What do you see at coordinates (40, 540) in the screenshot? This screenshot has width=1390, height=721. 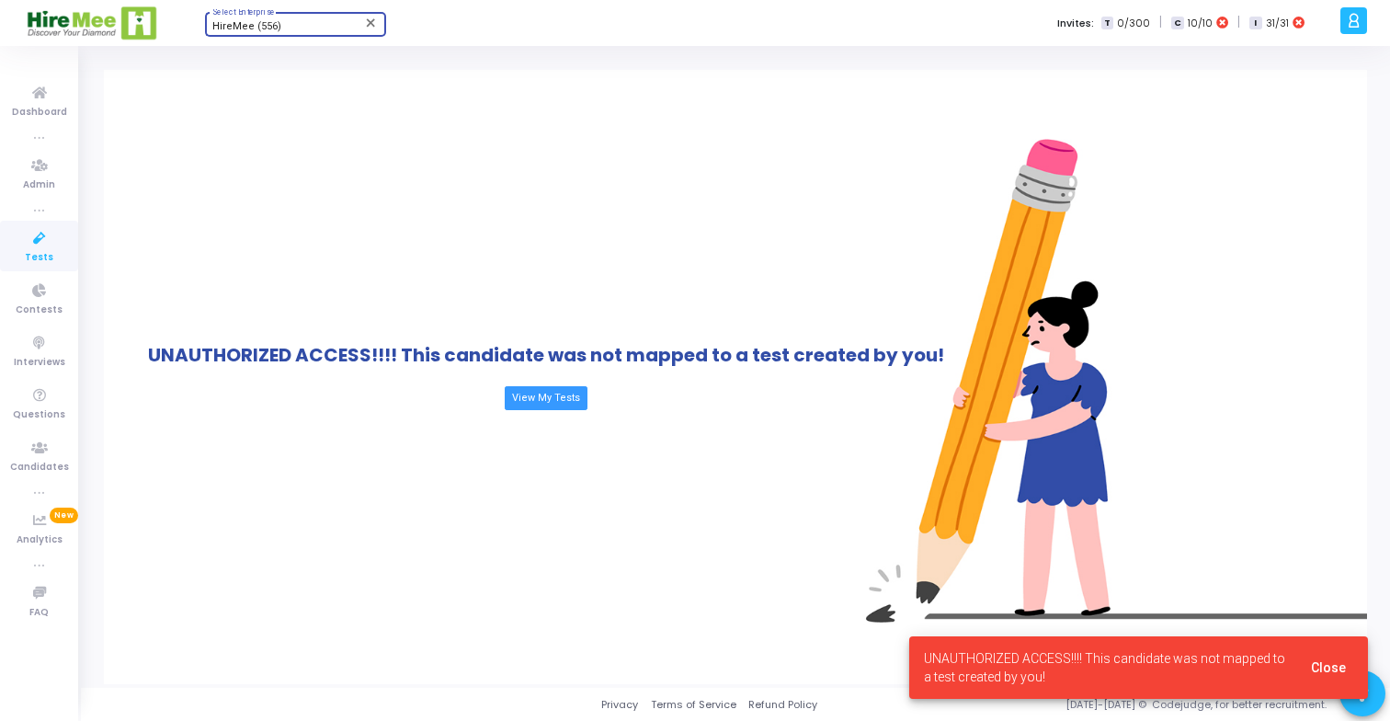 I see `span: Analytics` at bounding box center [40, 540].